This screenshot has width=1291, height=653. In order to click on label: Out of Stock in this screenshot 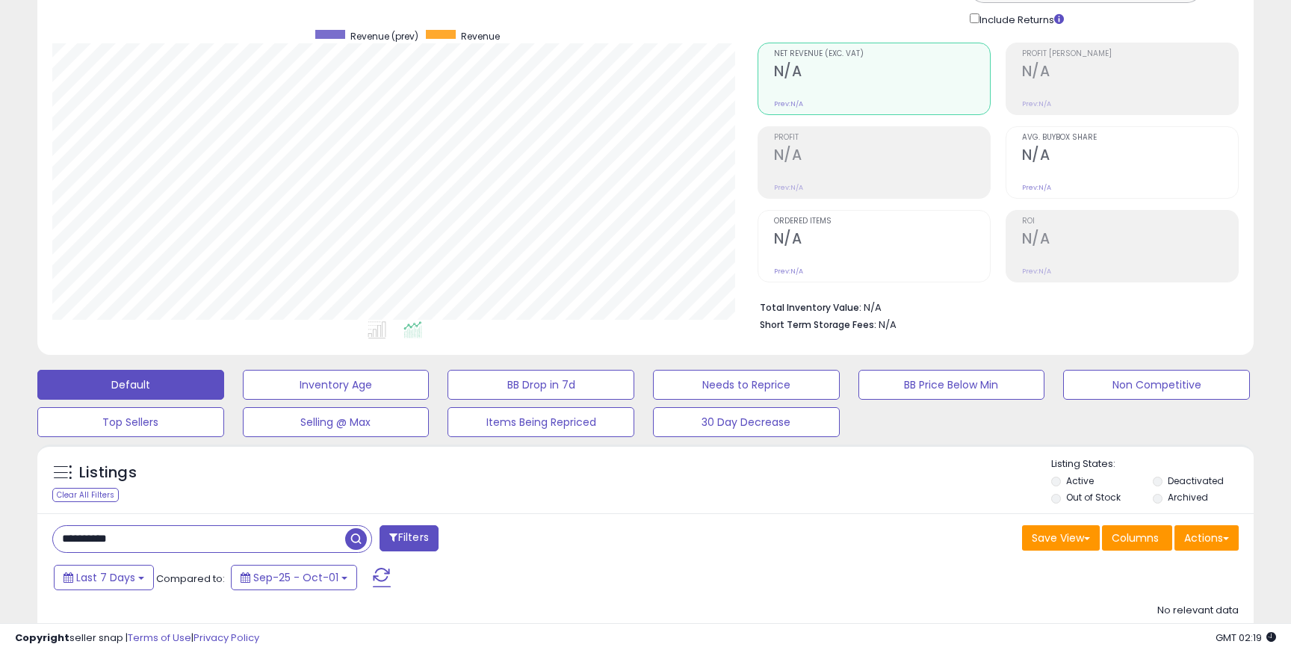, I will do `click(1093, 497)`.